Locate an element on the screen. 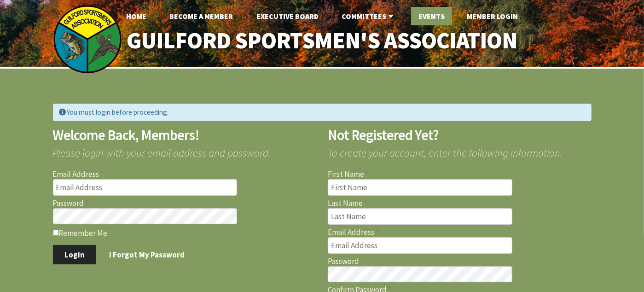 This screenshot has width=644, height=292. input: Remember Me is located at coordinates (56, 232).